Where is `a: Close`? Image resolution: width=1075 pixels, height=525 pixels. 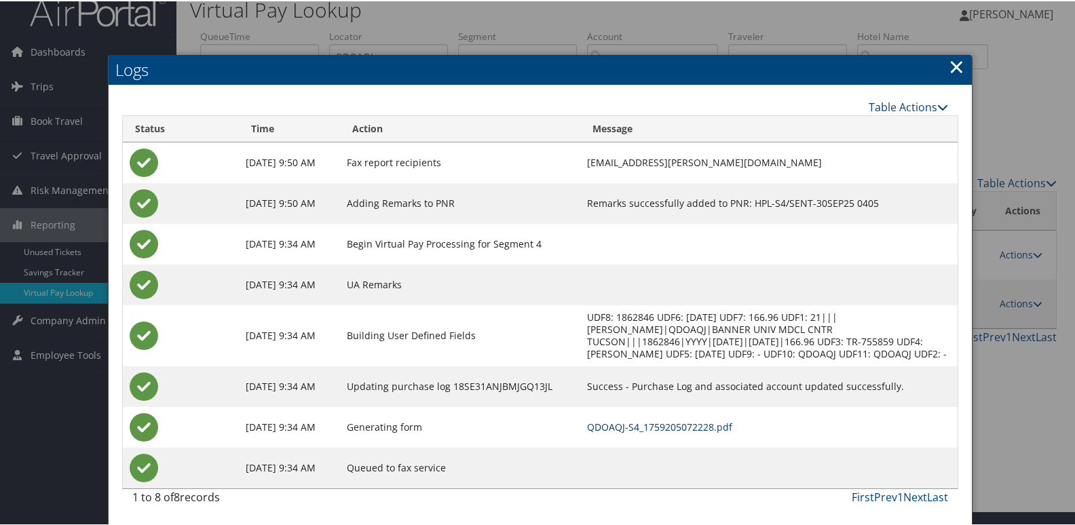 a: Close is located at coordinates (956, 65).